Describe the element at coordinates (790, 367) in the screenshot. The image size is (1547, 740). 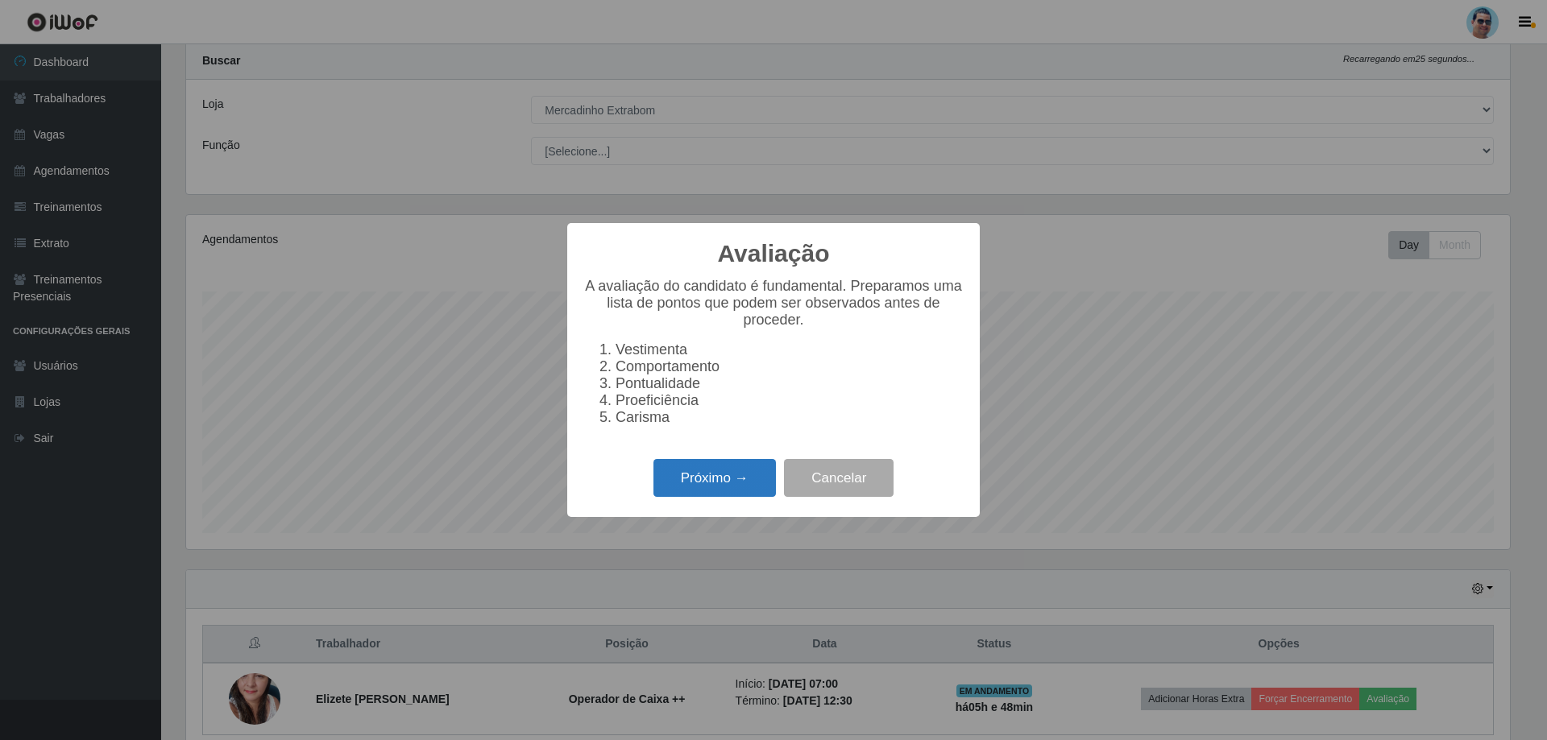
I see `li: Comportamento` at that location.